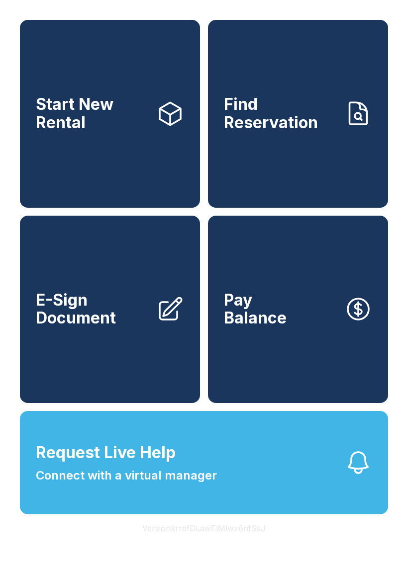 Image resolution: width=408 pixels, height=562 pixels. What do you see at coordinates (255, 309) in the screenshot?
I see `span: Pay Balance` at bounding box center [255, 309].